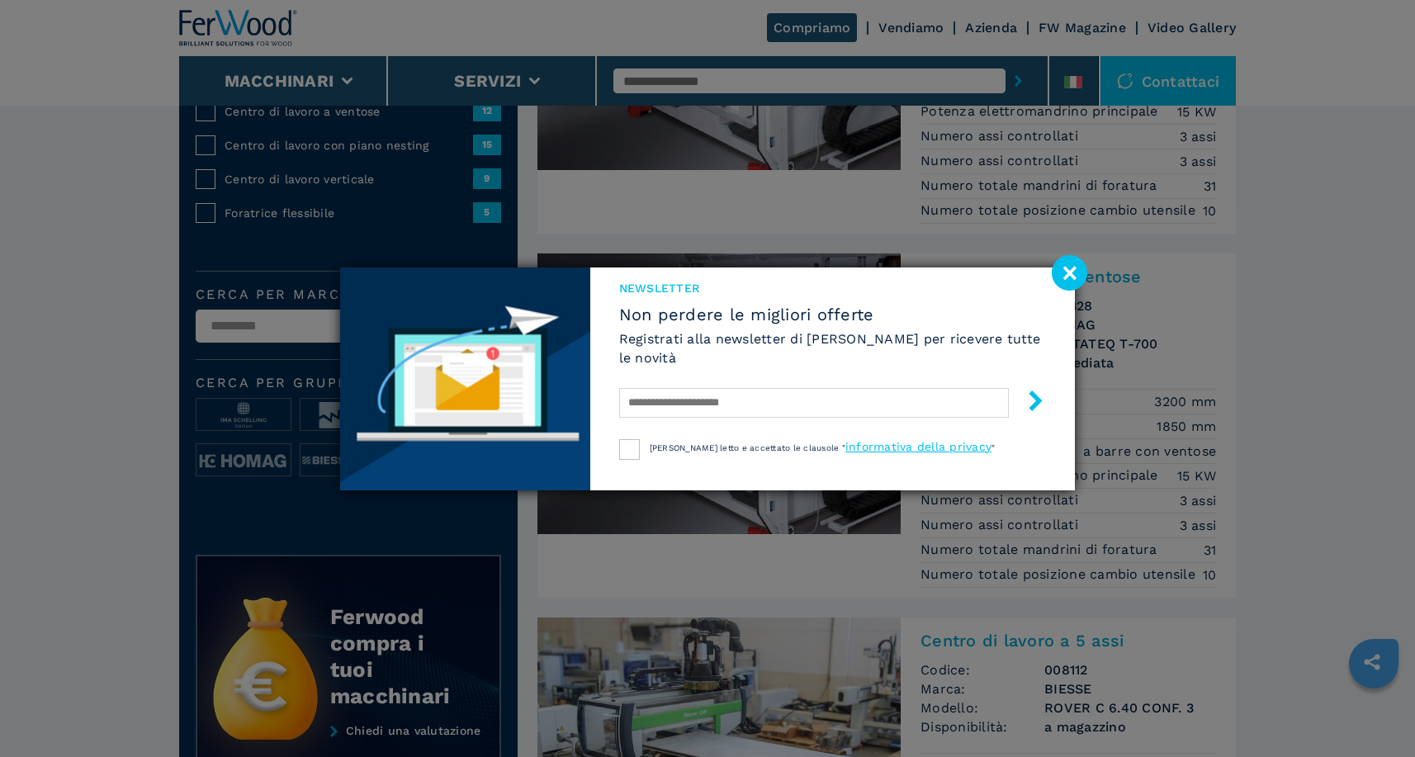  Describe the element at coordinates (918, 447) in the screenshot. I see `a: informativa della privacy` at that location.